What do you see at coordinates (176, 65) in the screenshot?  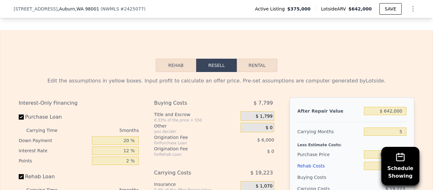 I see `button: Rehab` at bounding box center [176, 65].